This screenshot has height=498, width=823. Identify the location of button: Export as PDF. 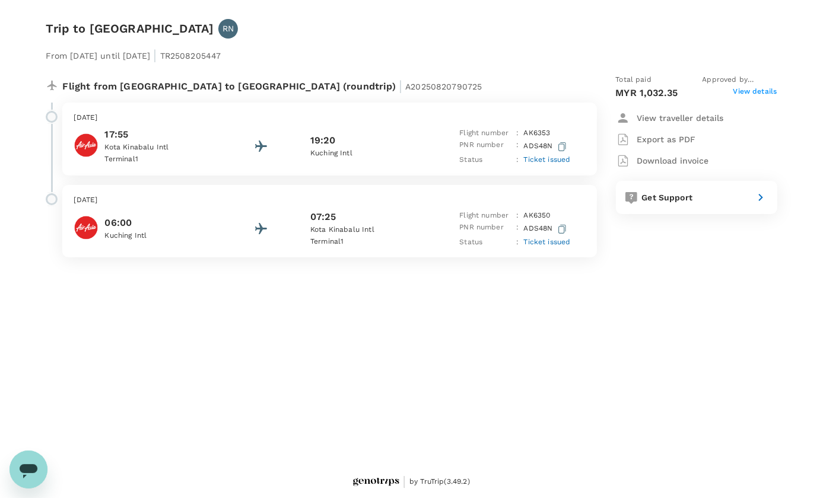
(655, 139).